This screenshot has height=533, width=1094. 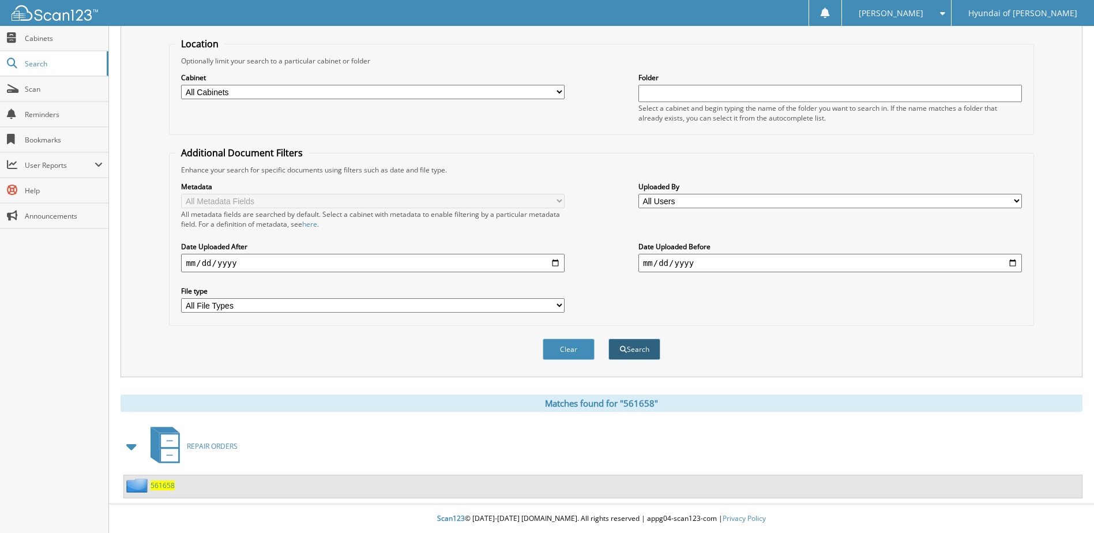 I want to click on div: Enhance your search for specific documents using filters such as date and file type., so click(x=601, y=170).